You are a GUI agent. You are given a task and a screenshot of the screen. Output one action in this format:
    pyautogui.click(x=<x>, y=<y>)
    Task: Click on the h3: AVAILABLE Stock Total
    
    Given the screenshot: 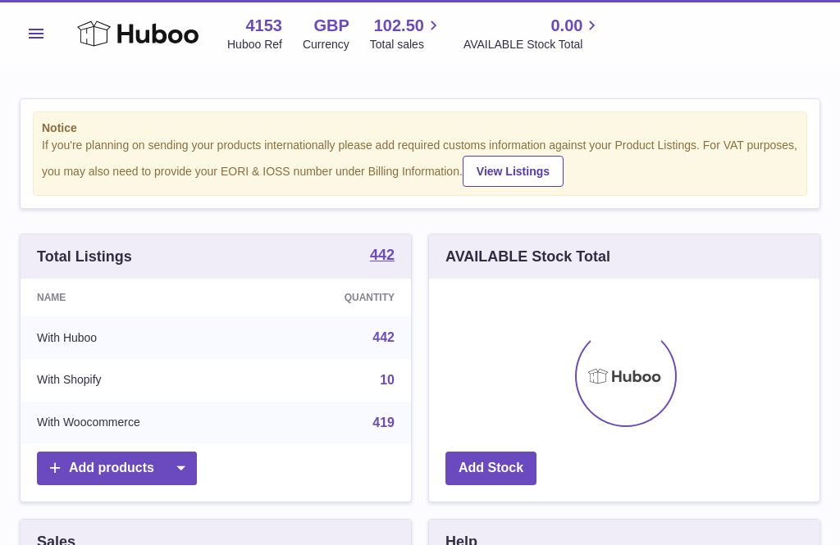 What is the action you would take?
    pyautogui.click(x=527, y=257)
    